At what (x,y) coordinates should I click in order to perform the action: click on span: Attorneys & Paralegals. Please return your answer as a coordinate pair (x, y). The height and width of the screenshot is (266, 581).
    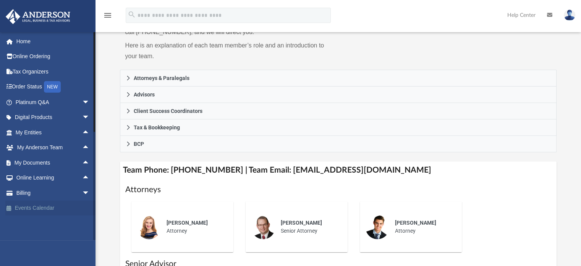
    Looking at the image, I should click on (162, 78).